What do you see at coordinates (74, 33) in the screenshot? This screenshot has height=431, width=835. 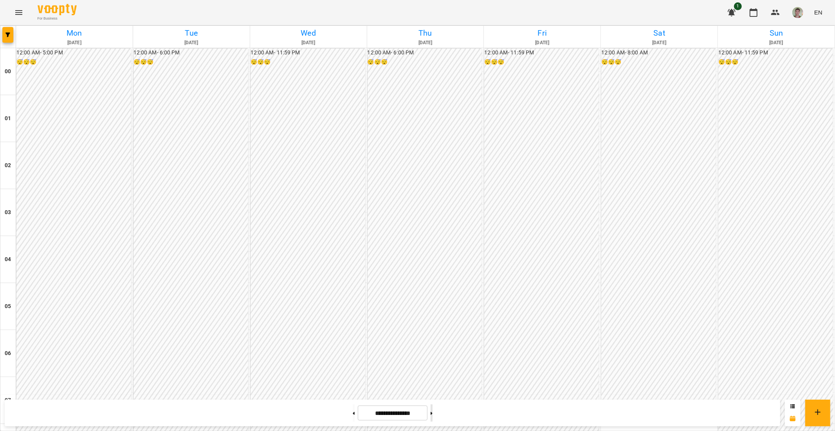 I see `h6: Mon` at bounding box center [74, 33].